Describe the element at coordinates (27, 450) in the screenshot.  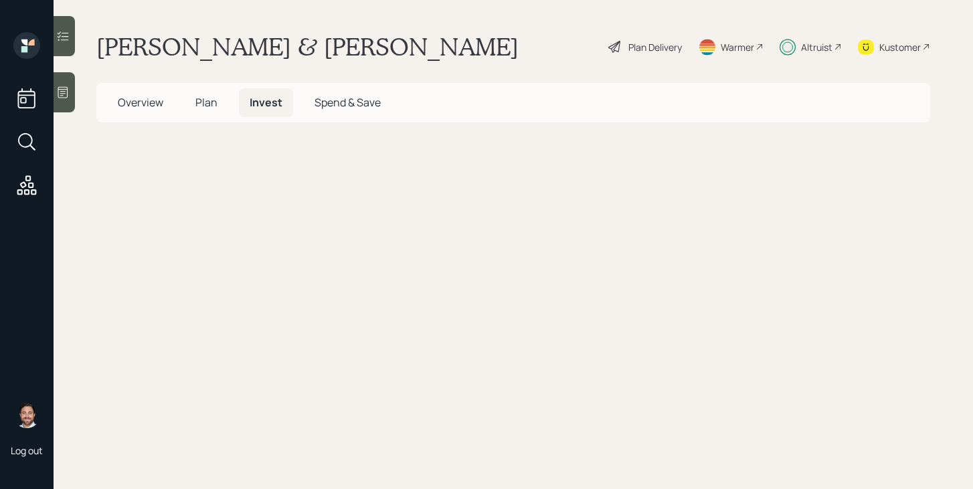
I see `div: Log out` at that location.